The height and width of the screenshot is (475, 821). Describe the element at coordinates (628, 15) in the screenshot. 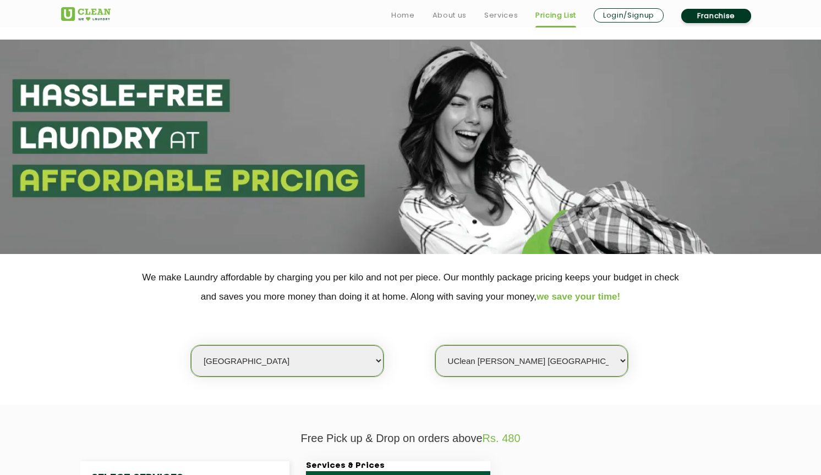

I see `a: Login/Signup` at that location.